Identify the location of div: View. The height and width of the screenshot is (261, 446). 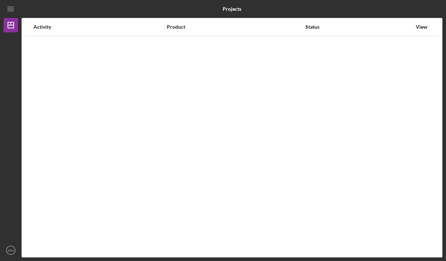
(421, 27).